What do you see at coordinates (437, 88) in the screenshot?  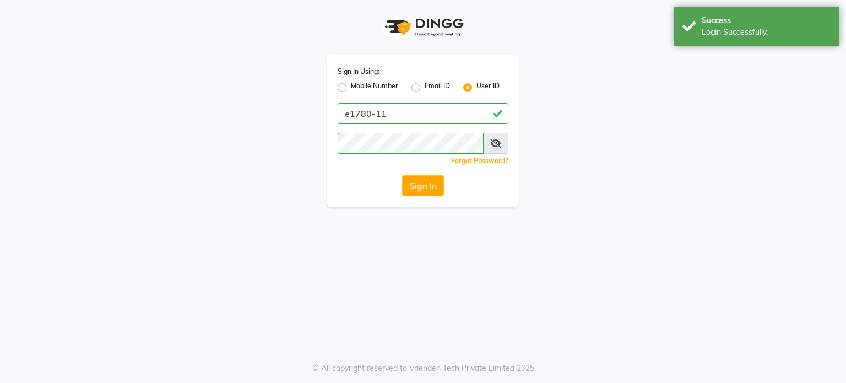 I see `label: Email ID` at bounding box center [437, 88].